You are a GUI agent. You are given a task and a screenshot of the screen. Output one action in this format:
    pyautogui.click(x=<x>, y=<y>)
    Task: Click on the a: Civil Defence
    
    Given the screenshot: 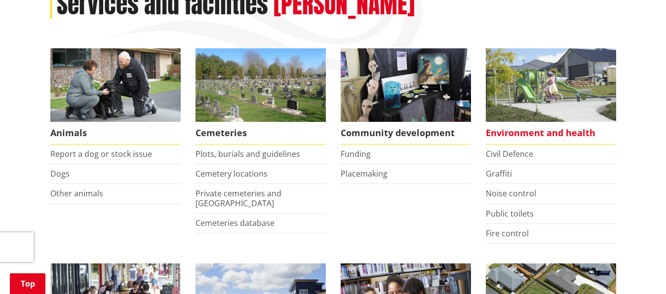 What is the action you would take?
    pyautogui.click(x=509, y=154)
    